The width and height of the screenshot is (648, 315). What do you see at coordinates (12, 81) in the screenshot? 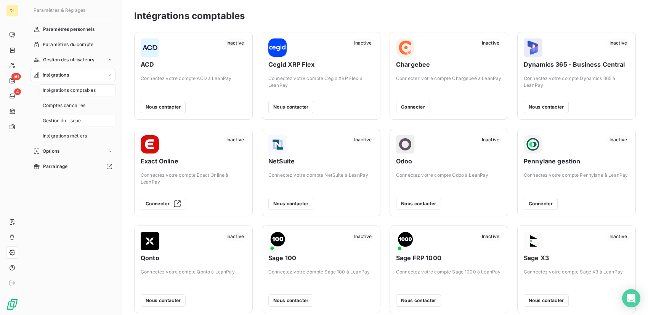
I see `a: 56` at bounding box center [12, 81].